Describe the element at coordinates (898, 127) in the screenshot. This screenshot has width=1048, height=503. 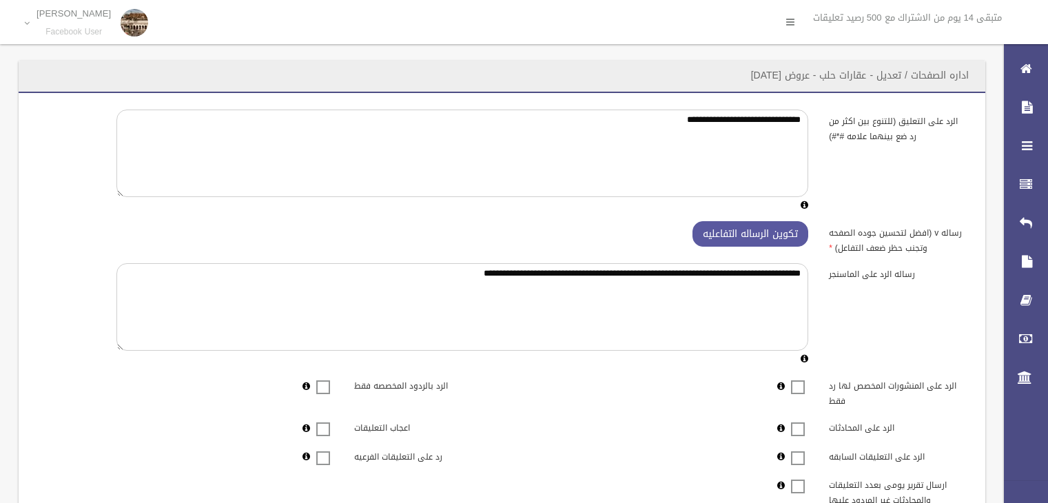
I see `label: الرد على التعليق (للتنوع بين اكثر من رد ضع بينهما علامه #*#)` at that location.